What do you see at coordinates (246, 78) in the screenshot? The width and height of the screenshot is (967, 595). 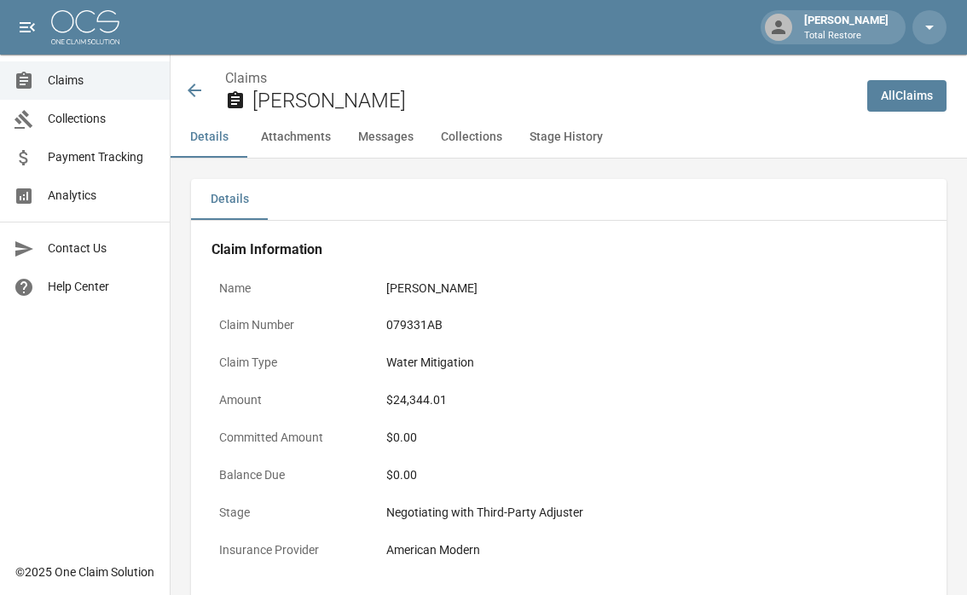 I see `a: Claims` at bounding box center [246, 78].